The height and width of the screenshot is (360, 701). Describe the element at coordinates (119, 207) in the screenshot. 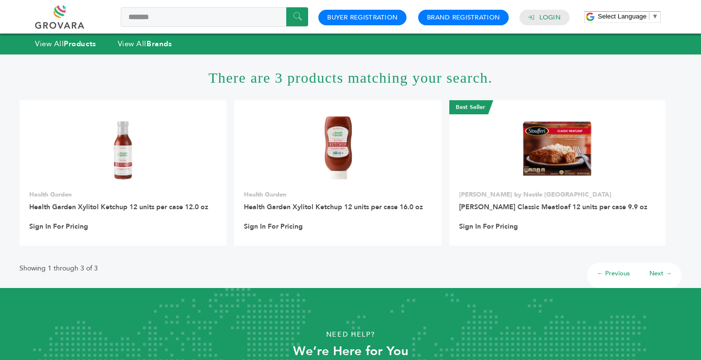

I see `a: Health Garden Xylitol Ketchup 12 units per case 12.0 oz` at that location.